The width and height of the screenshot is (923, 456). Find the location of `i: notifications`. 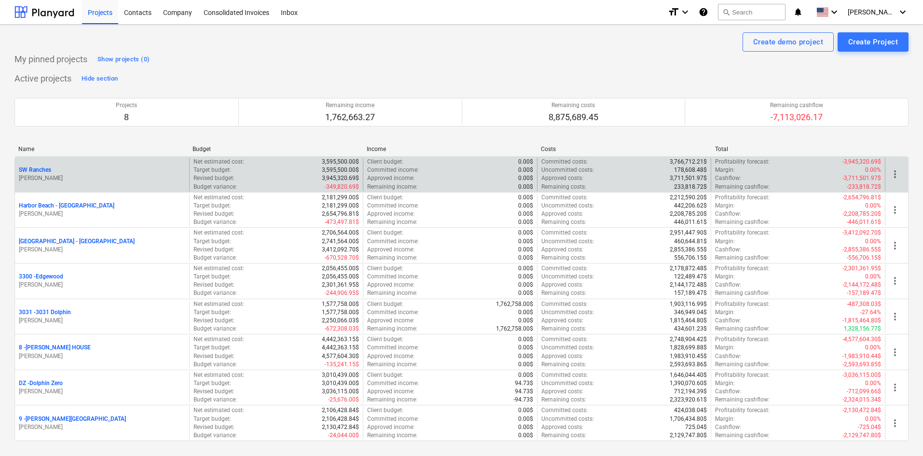

i: notifications is located at coordinates (798, 12).